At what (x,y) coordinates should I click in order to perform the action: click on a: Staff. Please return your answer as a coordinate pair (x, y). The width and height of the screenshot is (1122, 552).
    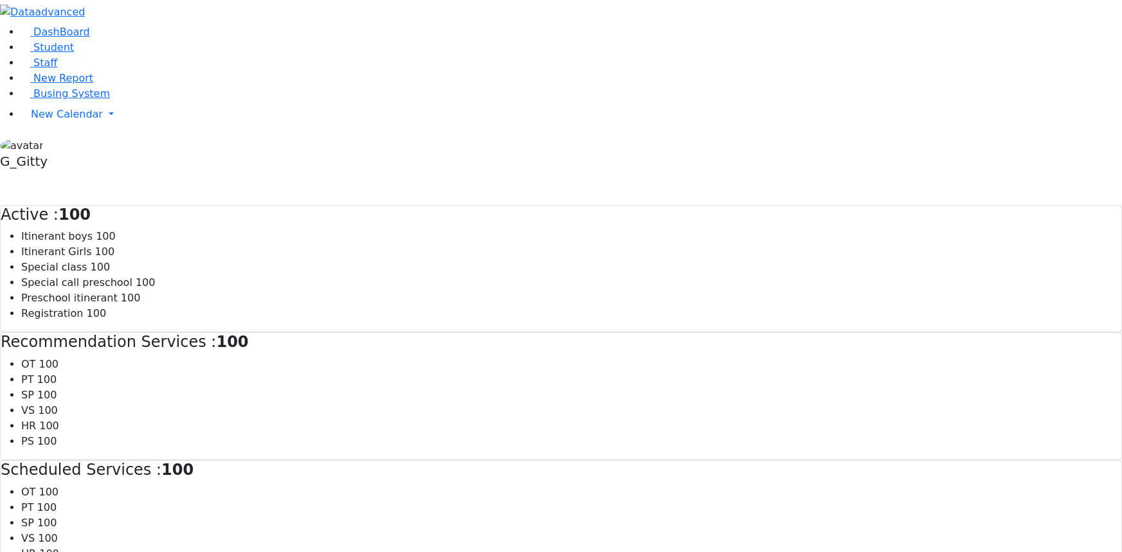
    Looking at the image, I should click on (39, 62).